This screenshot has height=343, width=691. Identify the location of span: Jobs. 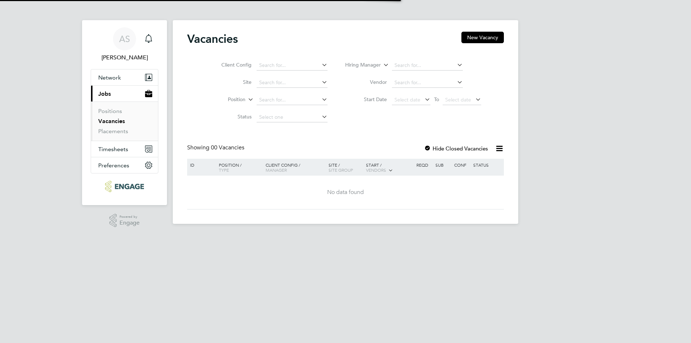
(104, 94).